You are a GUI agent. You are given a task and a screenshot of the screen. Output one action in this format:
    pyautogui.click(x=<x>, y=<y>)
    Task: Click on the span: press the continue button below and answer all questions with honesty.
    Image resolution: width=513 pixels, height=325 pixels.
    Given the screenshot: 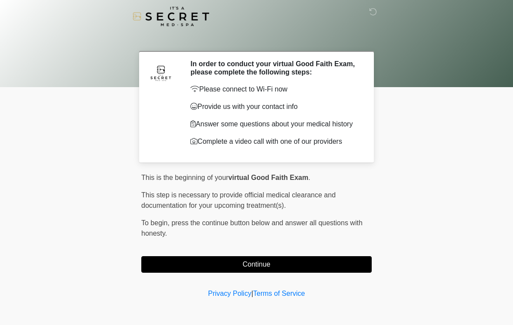 What is the action you would take?
    pyautogui.click(x=252, y=228)
    